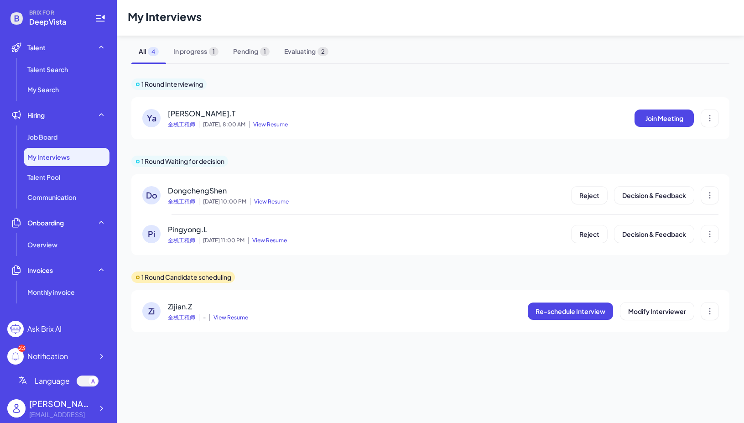 The height and width of the screenshot is (423, 744). What do you see at coordinates (51, 292) in the screenshot?
I see `span: Monthly invoice` at bounding box center [51, 292].